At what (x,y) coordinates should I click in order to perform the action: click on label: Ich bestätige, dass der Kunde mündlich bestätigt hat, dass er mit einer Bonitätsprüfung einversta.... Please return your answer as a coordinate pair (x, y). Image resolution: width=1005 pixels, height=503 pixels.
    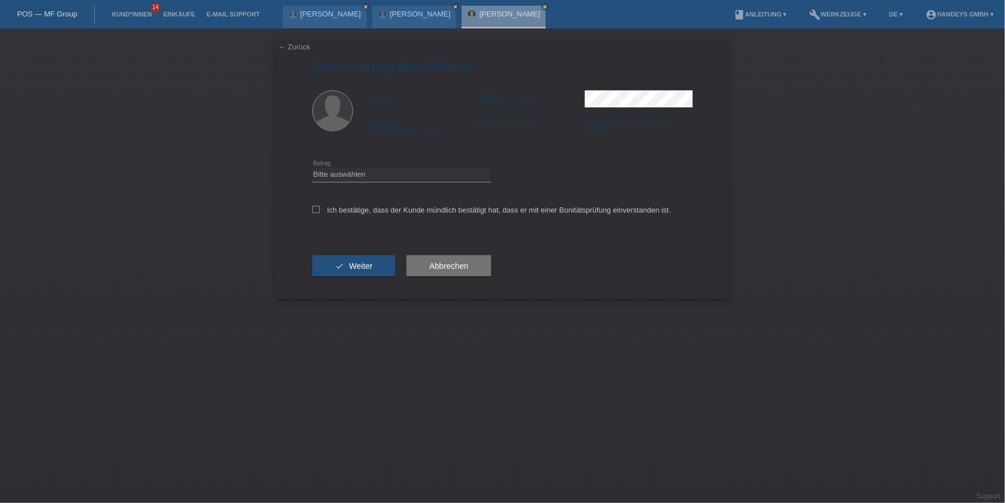
    Looking at the image, I should click on (492, 210).